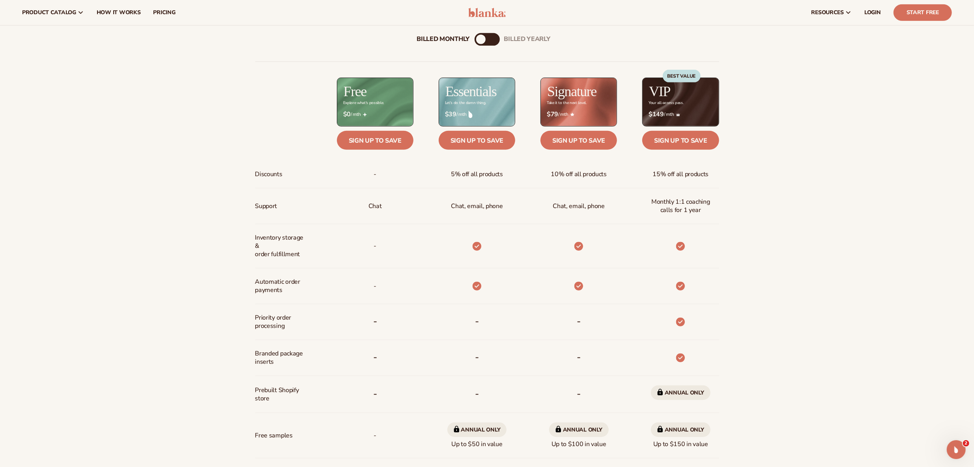  Describe the element at coordinates (347, 114) in the screenshot. I see `strong: $0` at that location.